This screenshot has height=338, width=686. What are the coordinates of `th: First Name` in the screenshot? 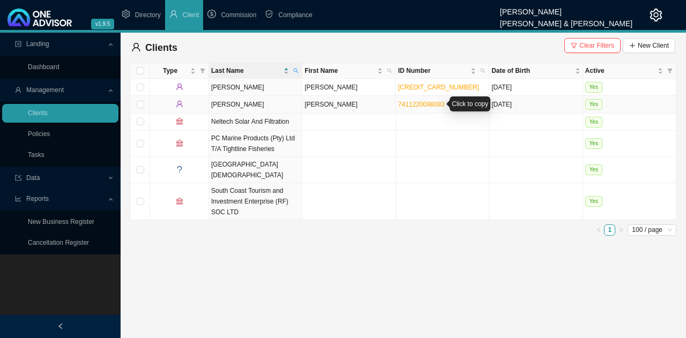 It's located at (349, 71).